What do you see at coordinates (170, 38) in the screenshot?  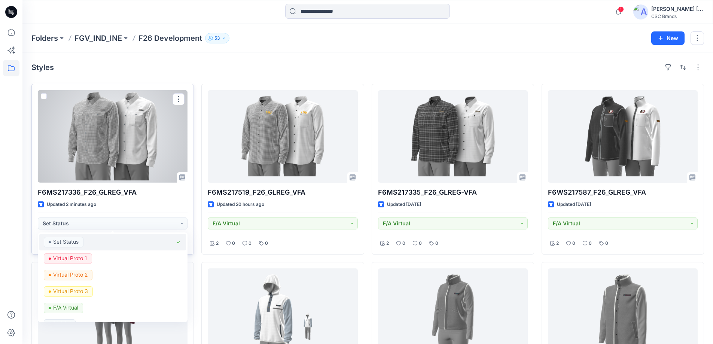 I see `p: F26 Development` at bounding box center [170, 38].